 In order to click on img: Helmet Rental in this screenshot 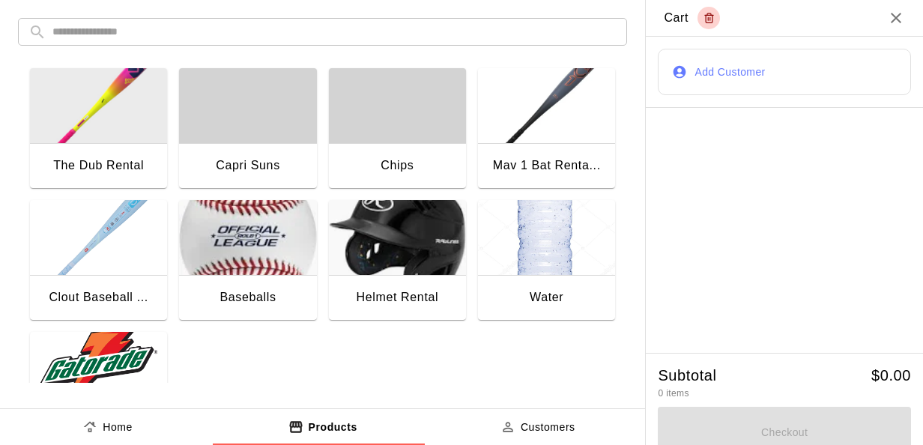, I will do `click(397, 238)`.